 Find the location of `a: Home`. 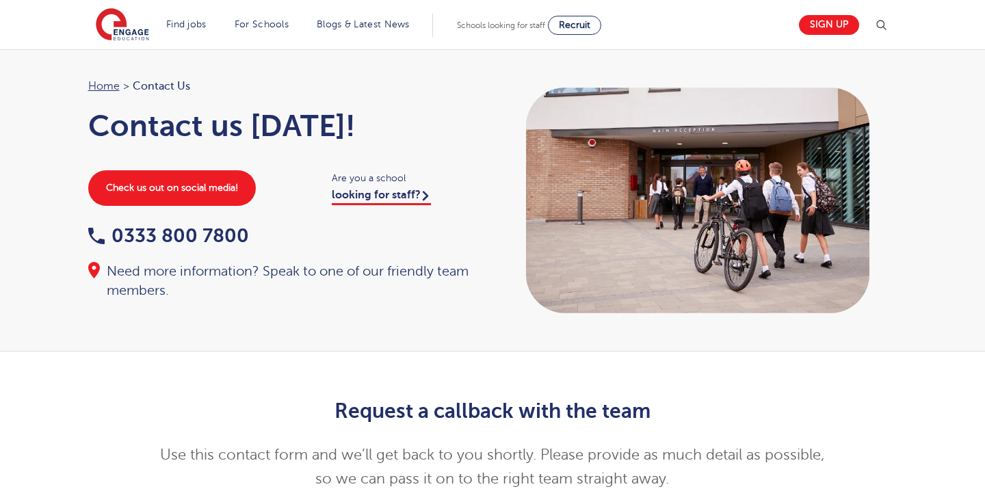

a: Home is located at coordinates (104, 86).